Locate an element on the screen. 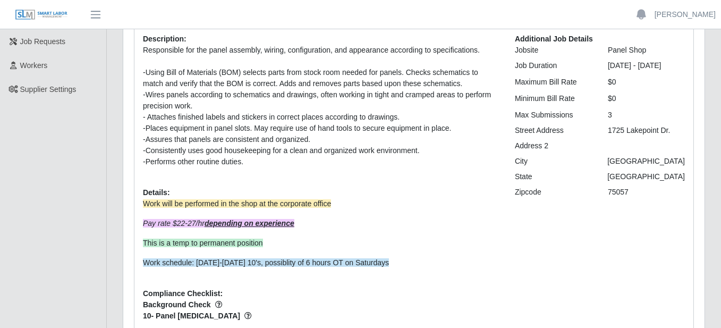 This screenshot has height=328, width=721. div: -Assures that panels are consistent and organized. is located at coordinates (321, 139).